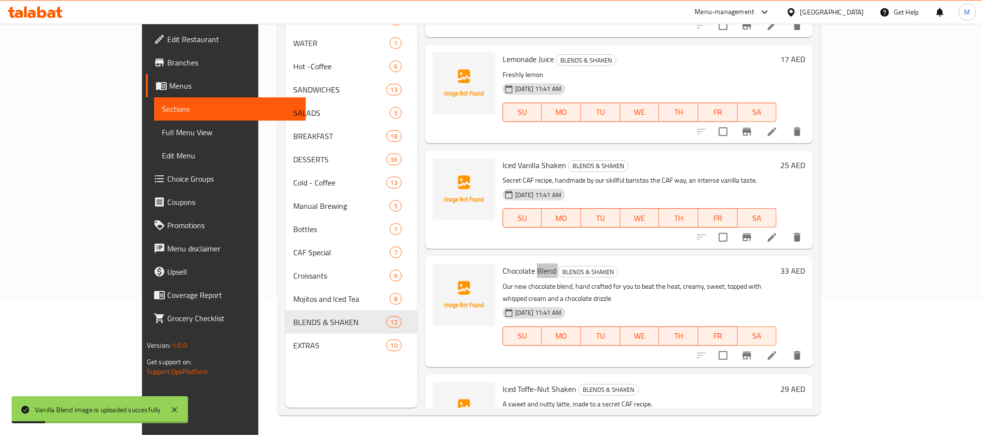 The image size is (982, 435). Describe the element at coordinates (598, 166) in the screenshot. I see `span: BLENDS & SHAKEN` at that location.